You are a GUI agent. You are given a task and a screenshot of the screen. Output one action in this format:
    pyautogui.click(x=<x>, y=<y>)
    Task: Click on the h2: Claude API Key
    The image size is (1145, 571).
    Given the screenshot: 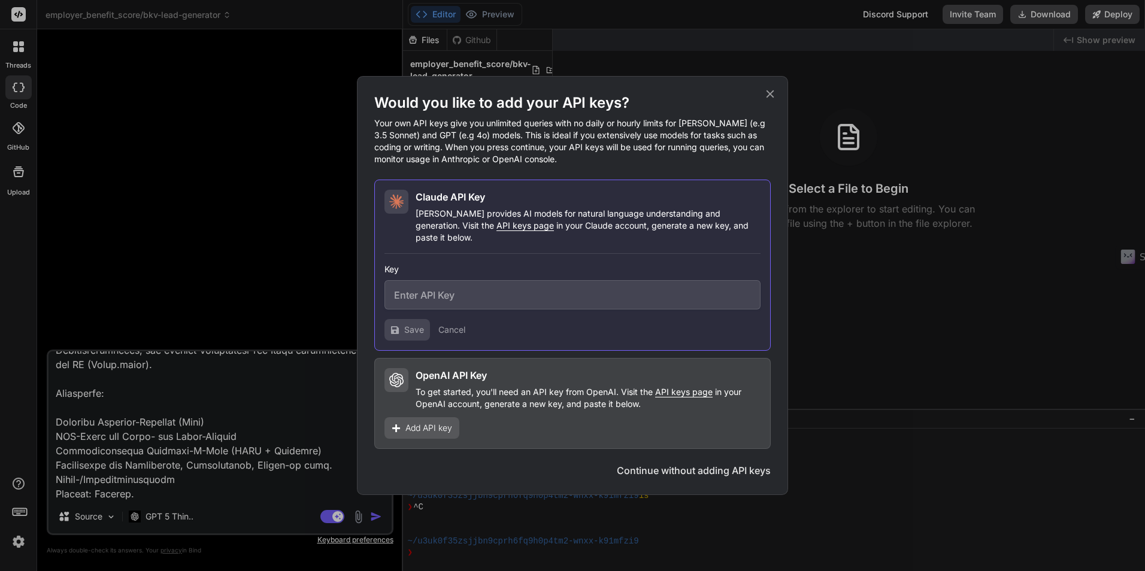 What is the action you would take?
    pyautogui.click(x=450, y=197)
    